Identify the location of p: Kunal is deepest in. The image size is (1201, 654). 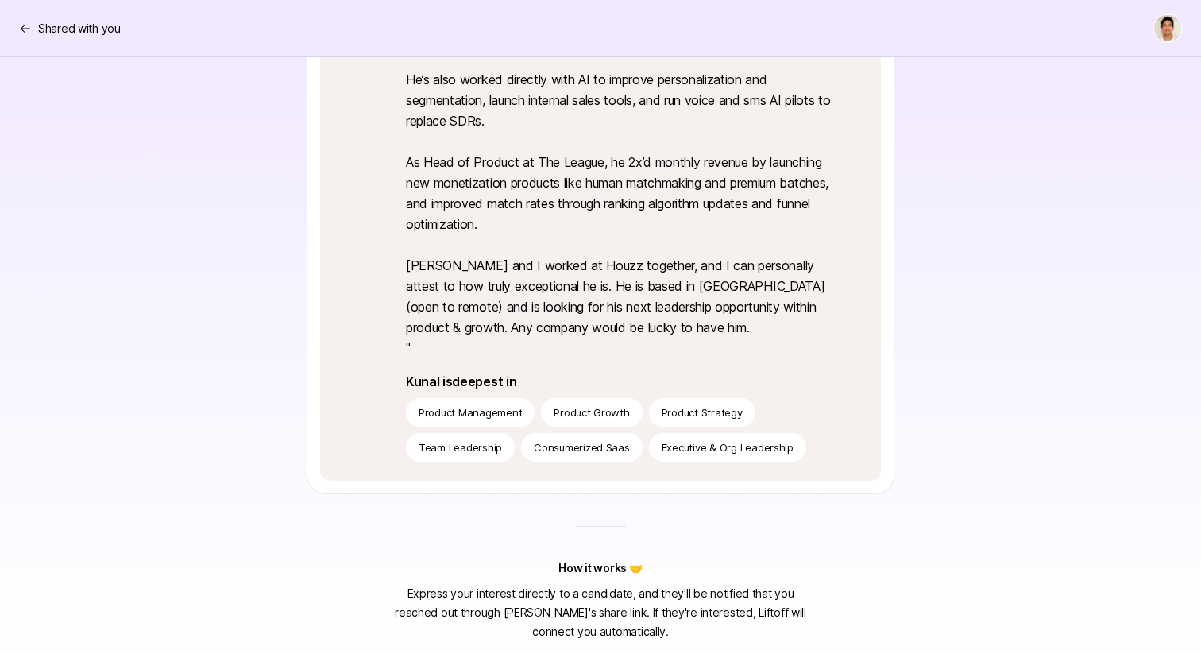
(627, 381).